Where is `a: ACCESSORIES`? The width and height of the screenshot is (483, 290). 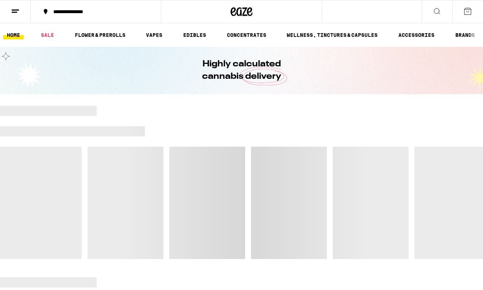 a: ACCESSORIES is located at coordinates (416, 35).